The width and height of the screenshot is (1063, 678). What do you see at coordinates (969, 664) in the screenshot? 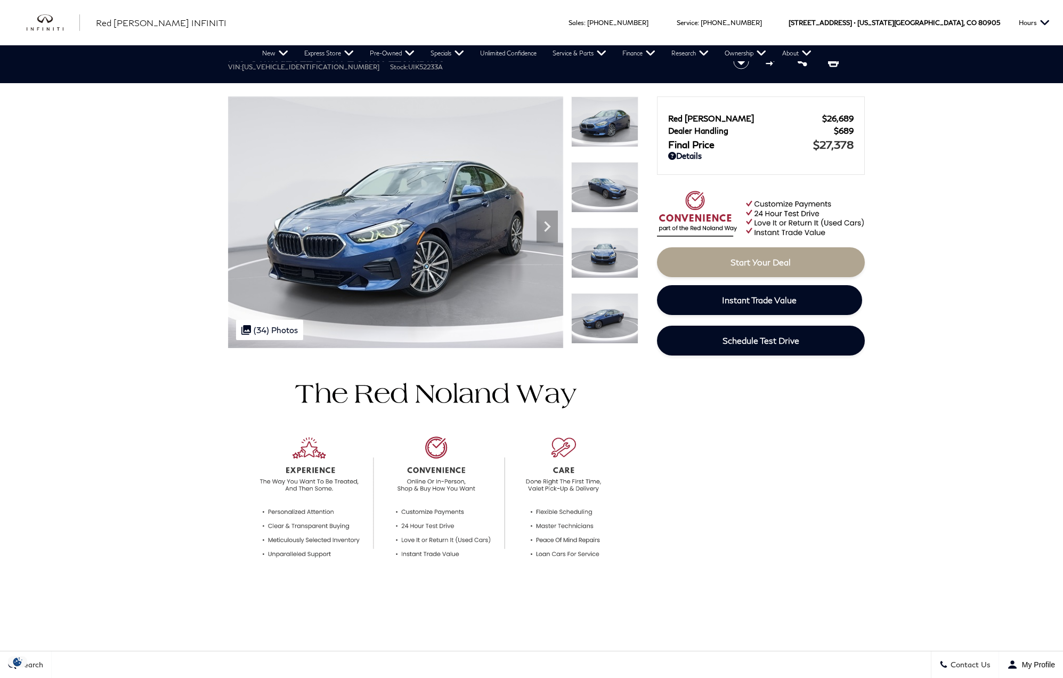
I see `span: Contact Us` at bounding box center [969, 664].